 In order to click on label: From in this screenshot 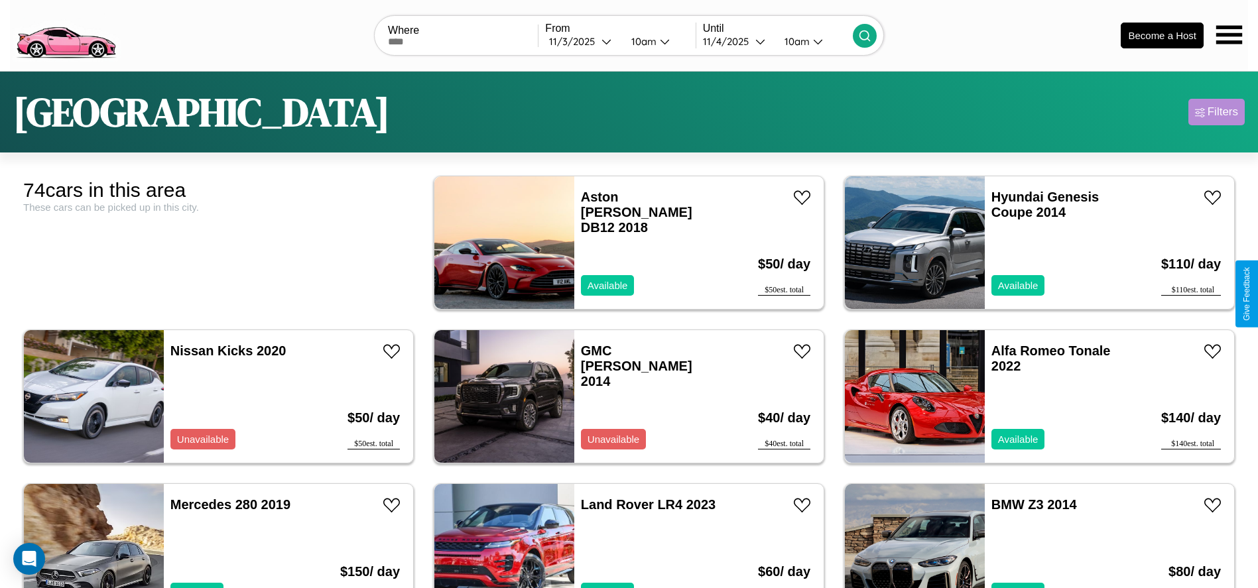, I will do `click(620, 29)`.